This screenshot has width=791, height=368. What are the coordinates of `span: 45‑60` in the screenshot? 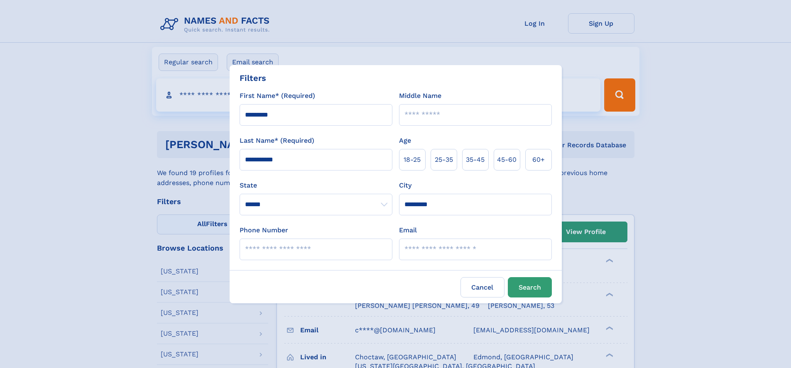 It's located at (506, 160).